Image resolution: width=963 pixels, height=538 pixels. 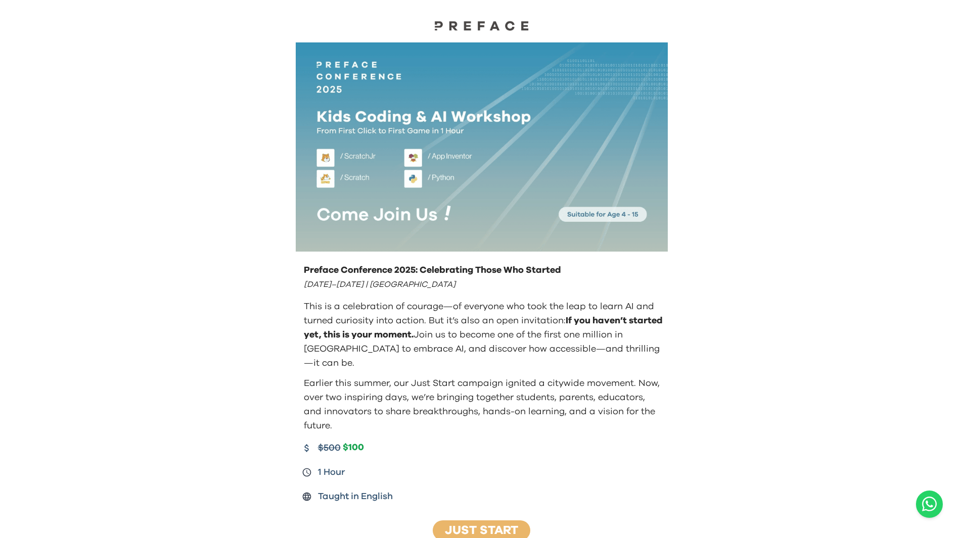 I want to click on a: Chat with us on WhatsApp, so click(x=929, y=504).